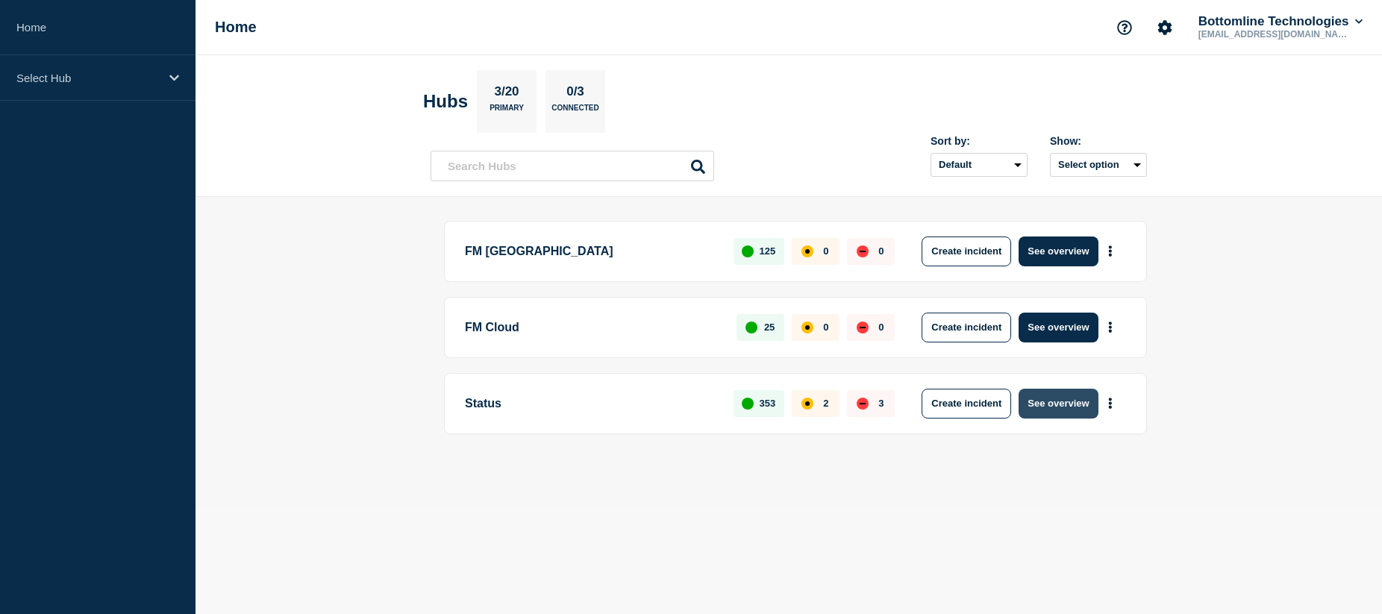 The height and width of the screenshot is (614, 1382). I want to click on h1: Home, so click(236, 27).